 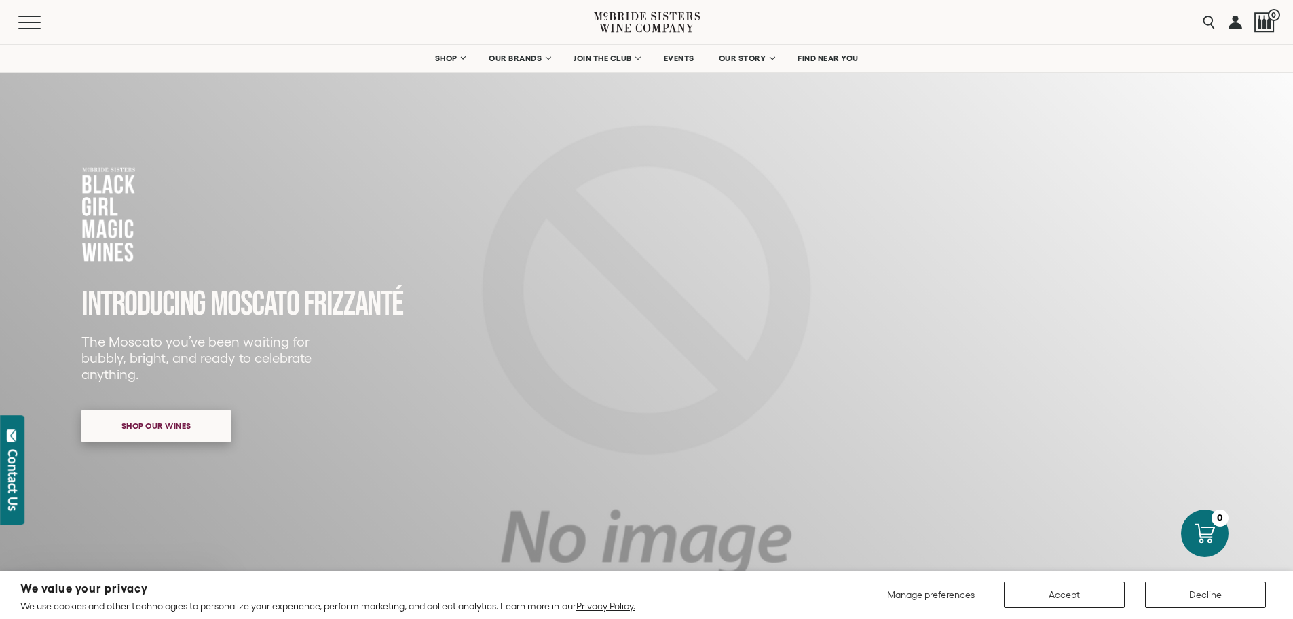 I want to click on a: OUR BRANDS, so click(x=519, y=58).